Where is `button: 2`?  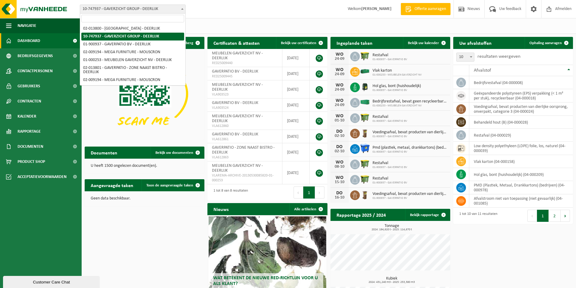
button: 2 is located at coordinates (555, 216).